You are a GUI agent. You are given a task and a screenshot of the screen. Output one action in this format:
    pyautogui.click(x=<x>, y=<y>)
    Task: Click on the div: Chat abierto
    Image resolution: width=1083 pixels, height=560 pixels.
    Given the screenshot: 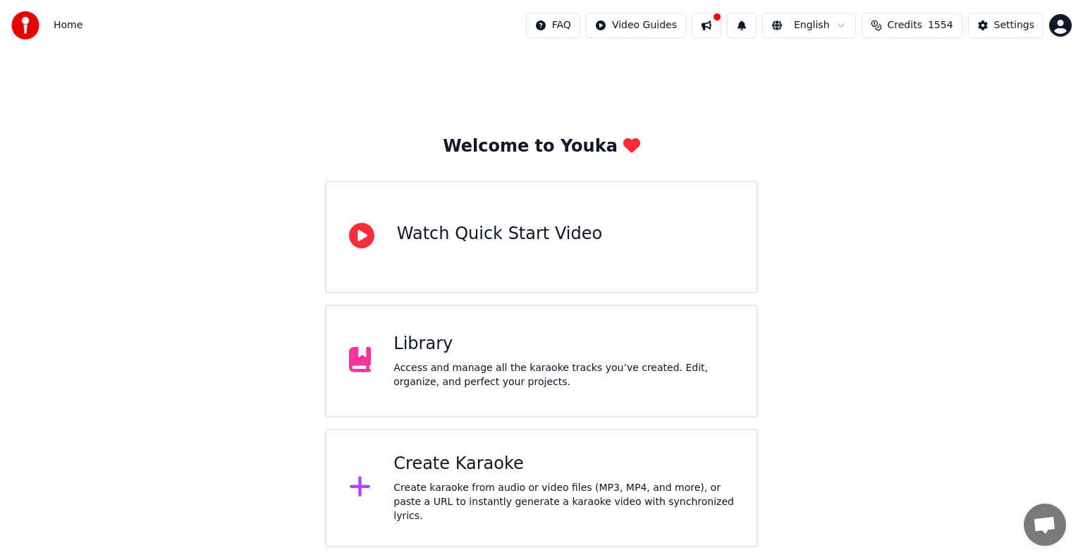 What is the action you would take?
    pyautogui.click(x=1045, y=525)
    